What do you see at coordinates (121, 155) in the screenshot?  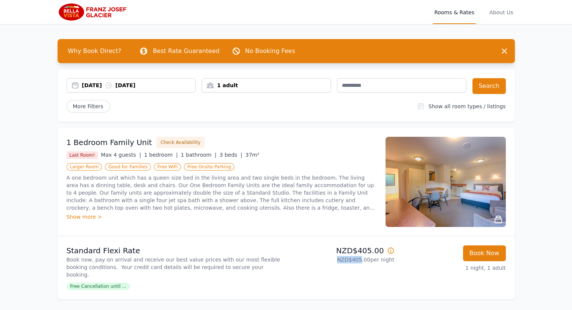 I see `span: Max 4 guests |` at bounding box center [121, 155].